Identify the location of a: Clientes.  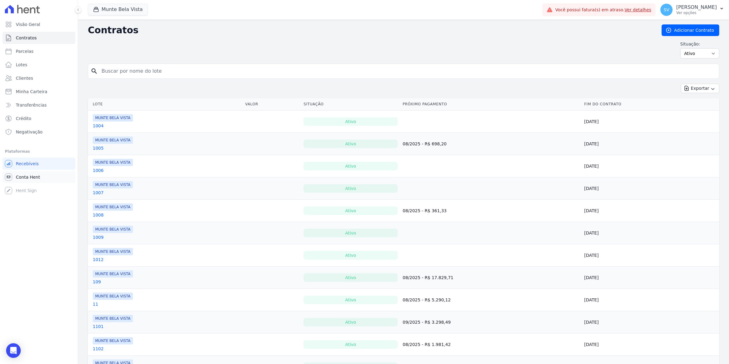
(39, 78).